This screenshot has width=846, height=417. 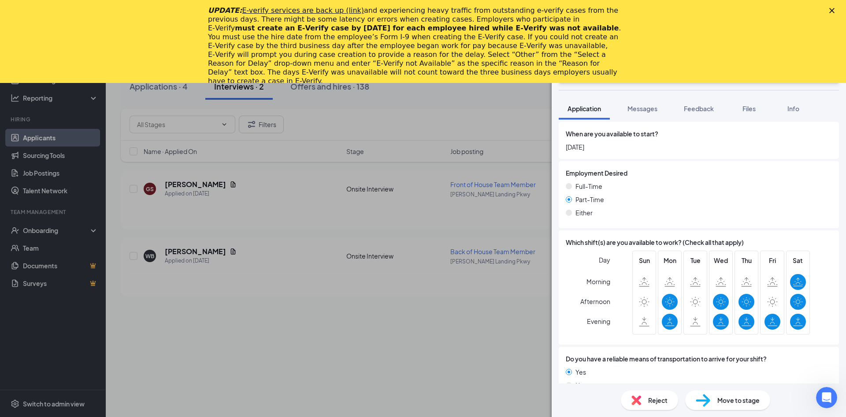 What do you see at coordinates (834, 11) in the screenshot?
I see `div: Close` at bounding box center [834, 11].